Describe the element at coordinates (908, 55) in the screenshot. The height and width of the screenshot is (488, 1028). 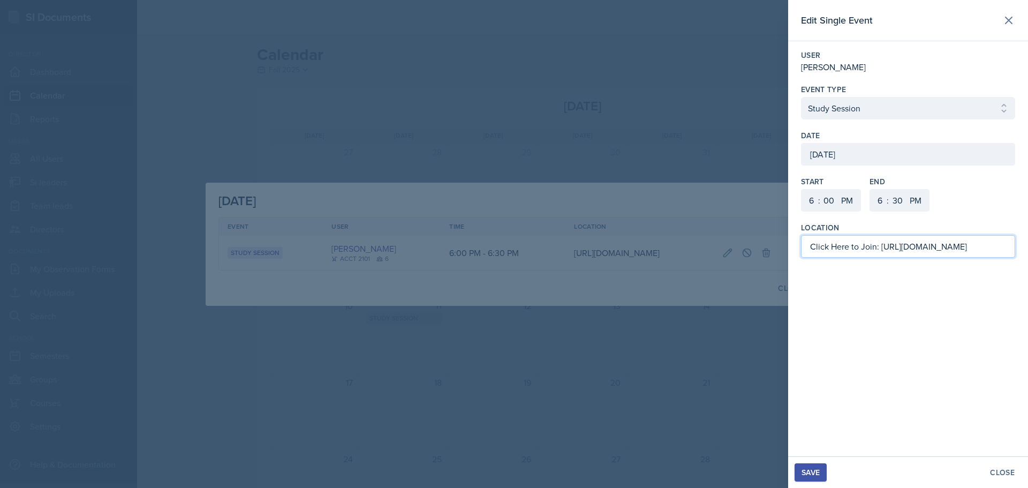
I see `label: User` at that location.